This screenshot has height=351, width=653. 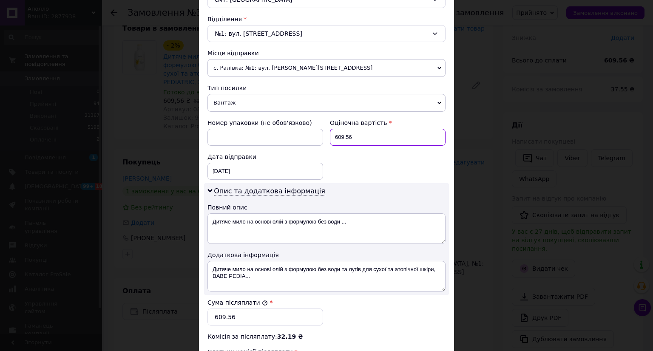 I want to click on div: Комісія за післяплату:, so click(x=326, y=337).